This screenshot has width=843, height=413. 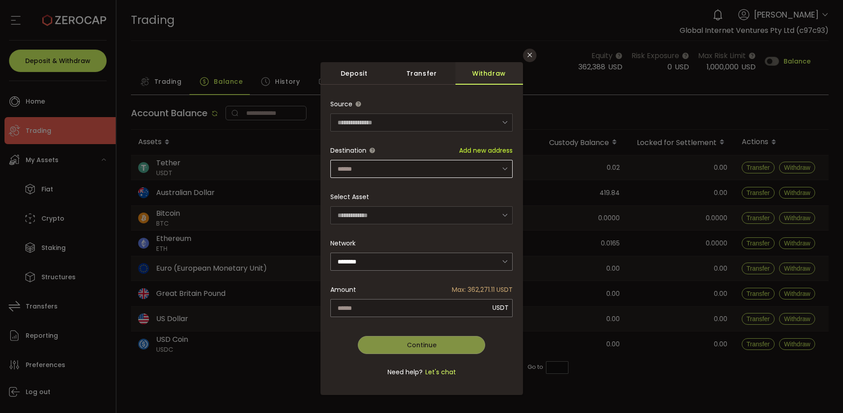 I want to click on div: dialog, so click(x=422, y=228).